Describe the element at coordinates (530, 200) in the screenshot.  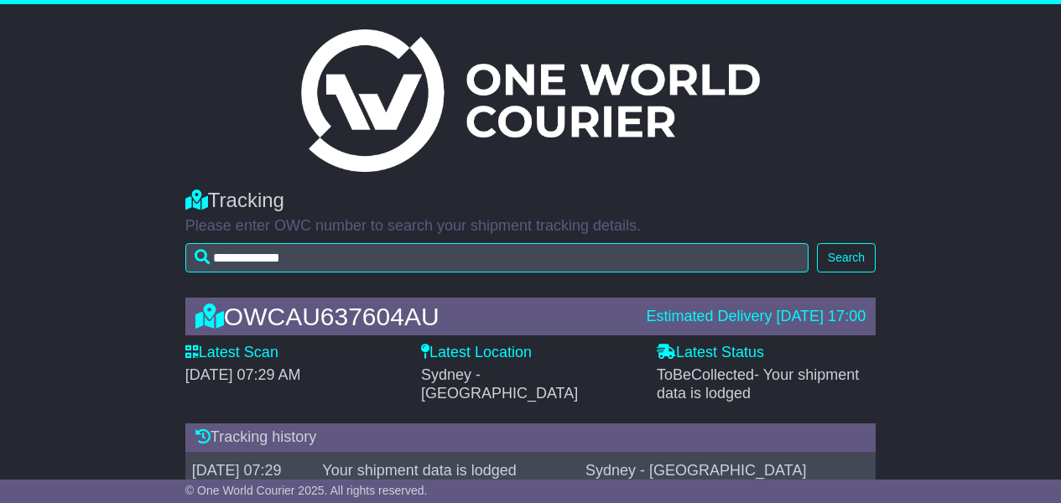
I see `div: Tracking` at that location.